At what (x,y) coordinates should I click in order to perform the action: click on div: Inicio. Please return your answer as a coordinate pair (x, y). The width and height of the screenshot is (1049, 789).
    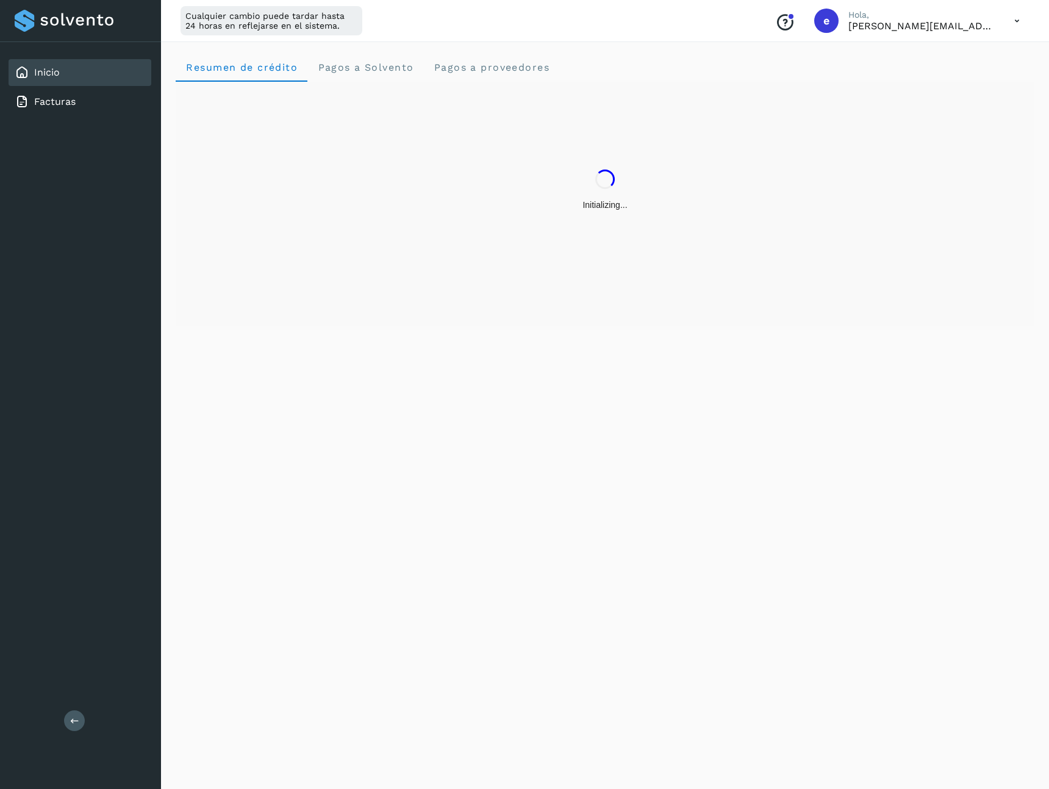
    Looking at the image, I should click on (80, 73).